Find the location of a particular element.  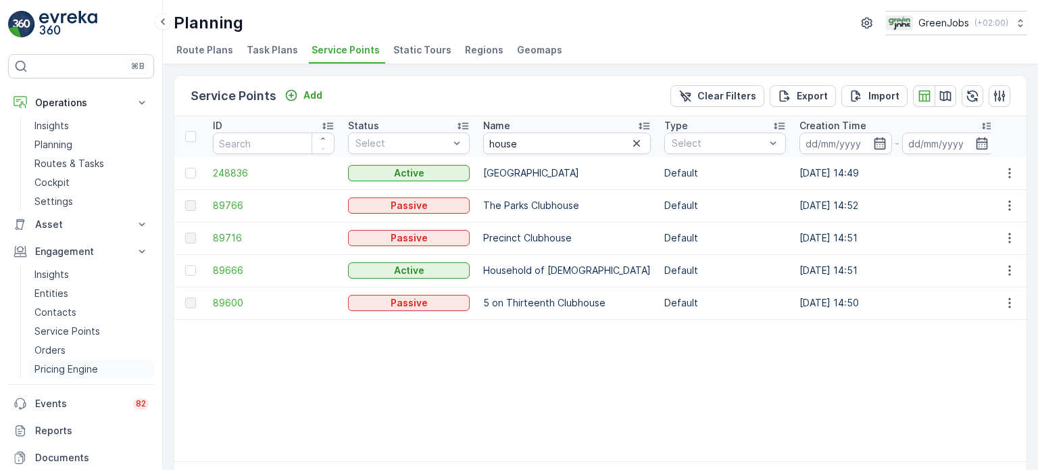

span: 248836 is located at coordinates (274, 173).